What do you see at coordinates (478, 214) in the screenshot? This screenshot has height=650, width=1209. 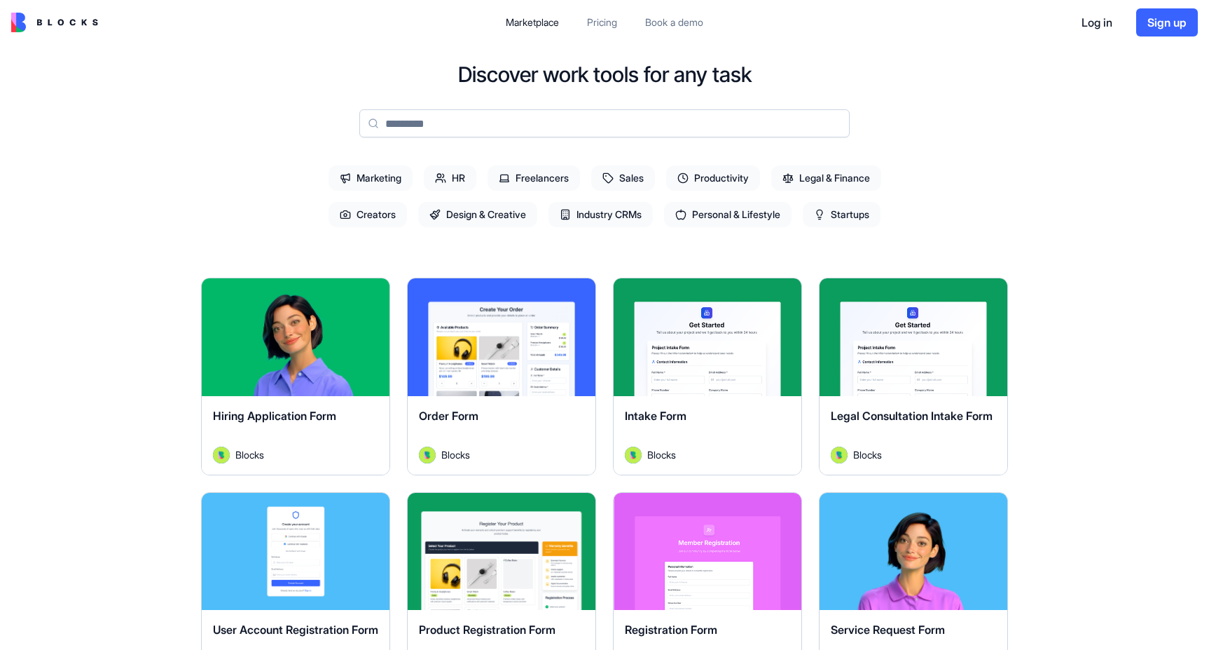 I see `span: Design & Creative` at bounding box center [478, 214].